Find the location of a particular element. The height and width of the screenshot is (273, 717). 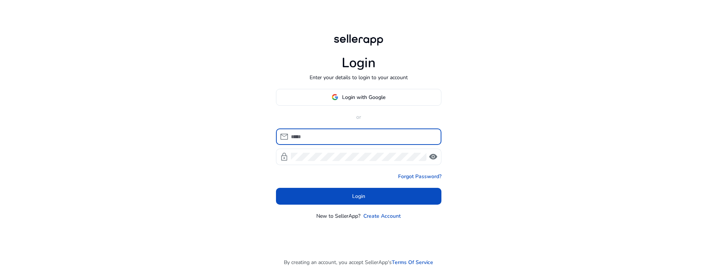

p: or is located at coordinates (358, 117).